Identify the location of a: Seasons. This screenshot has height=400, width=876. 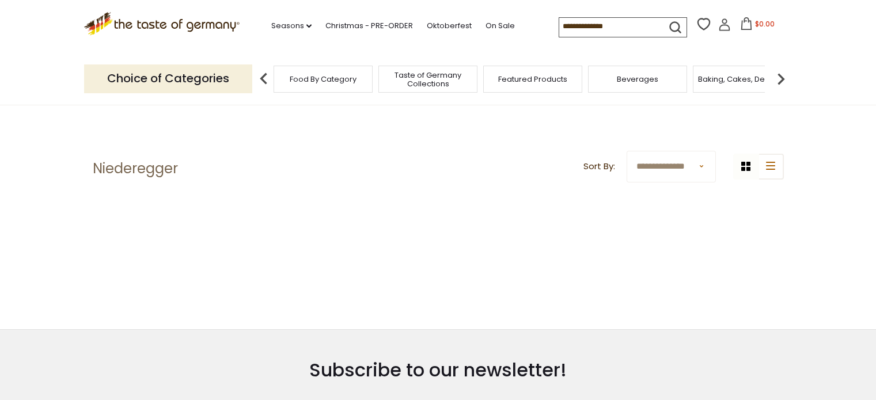
(292, 26).